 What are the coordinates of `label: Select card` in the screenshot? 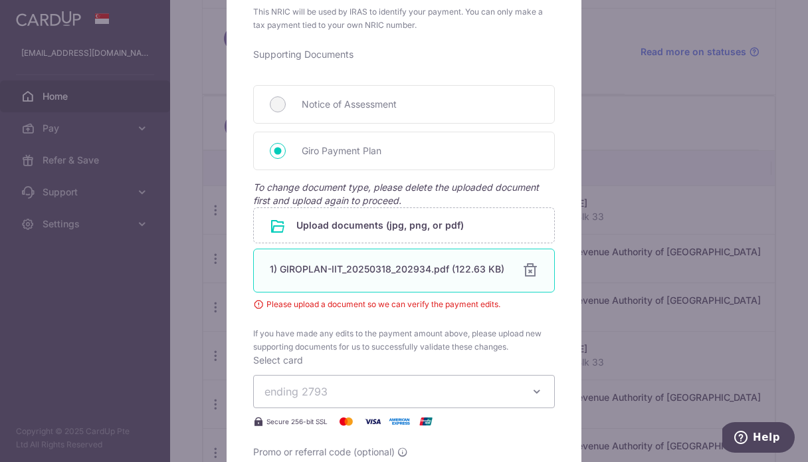 It's located at (278, 360).